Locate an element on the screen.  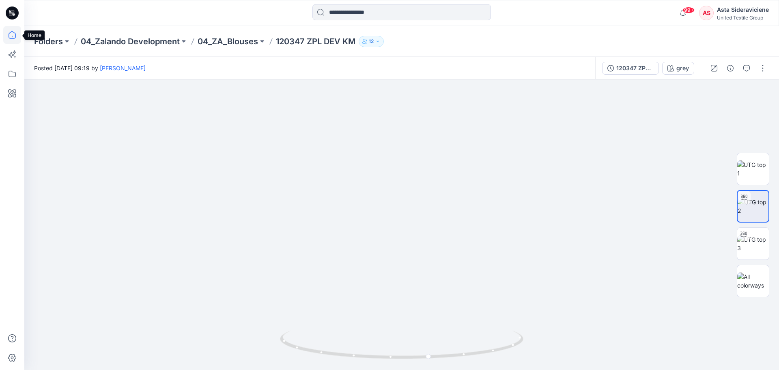
span: 99+ is located at coordinates (689, 10).